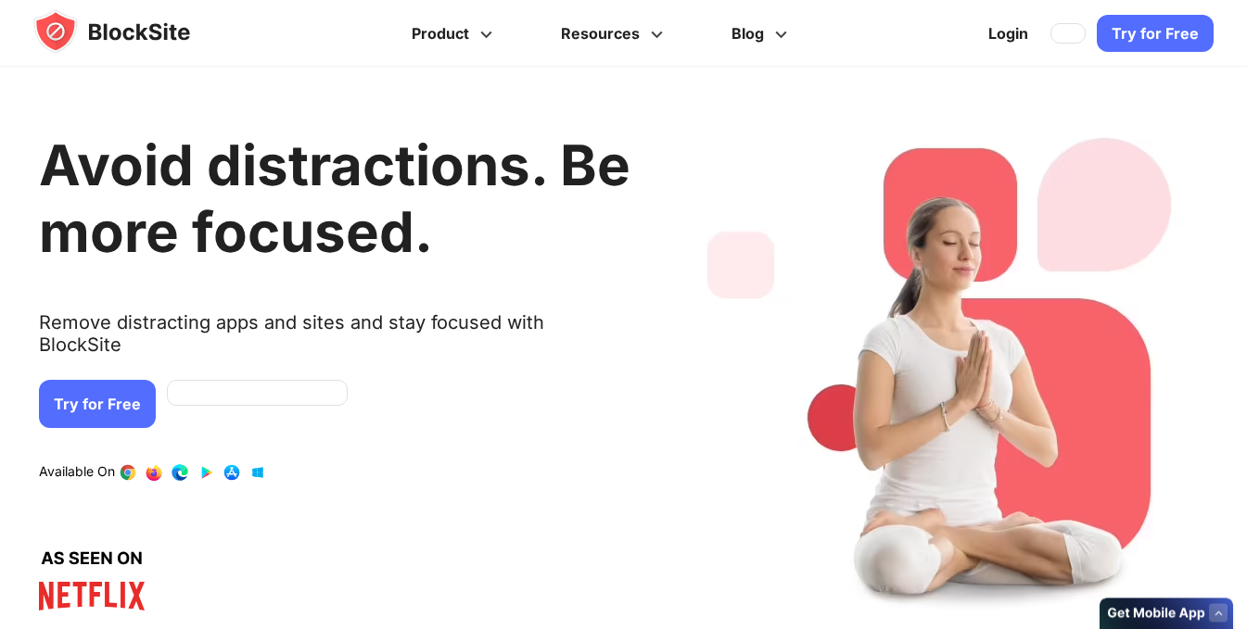 The image size is (1247, 629). Describe the element at coordinates (335, 341) in the screenshot. I see `text: Remove distracting apps and sites and stay focused with BlockSite` at that location.